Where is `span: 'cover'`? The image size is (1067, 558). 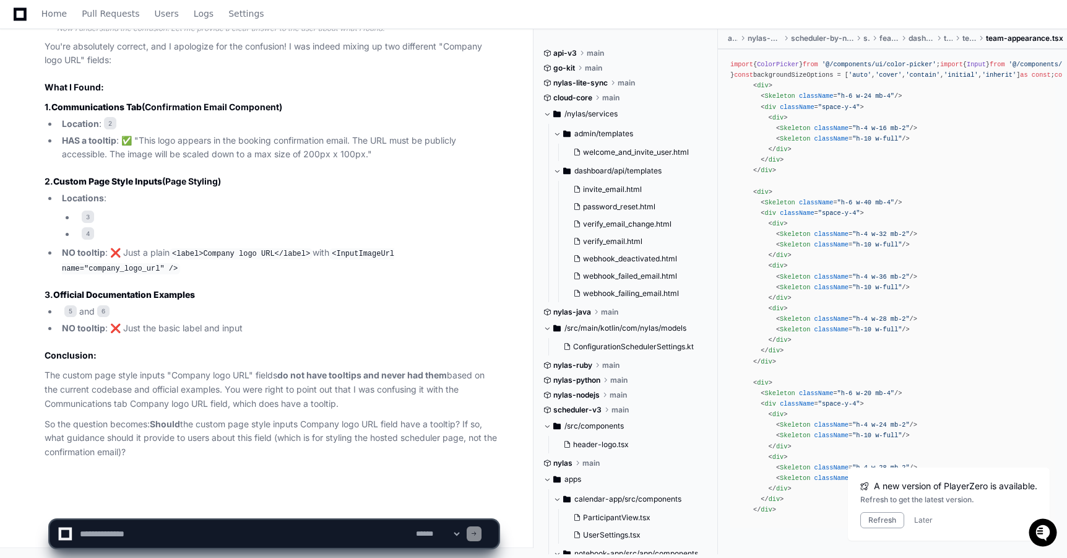 span: 'cover' is located at coordinates (888, 75).